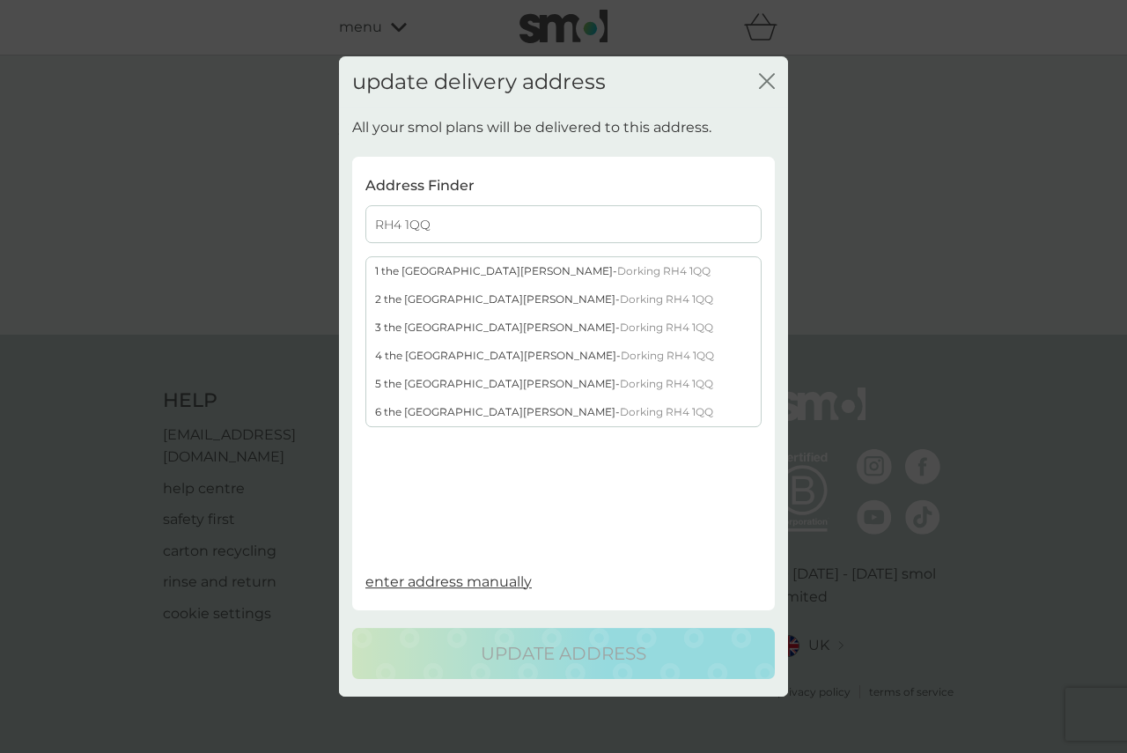 The height and width of the screenshot is (753, 1127). I want to click on button: close, so click(767, 82).